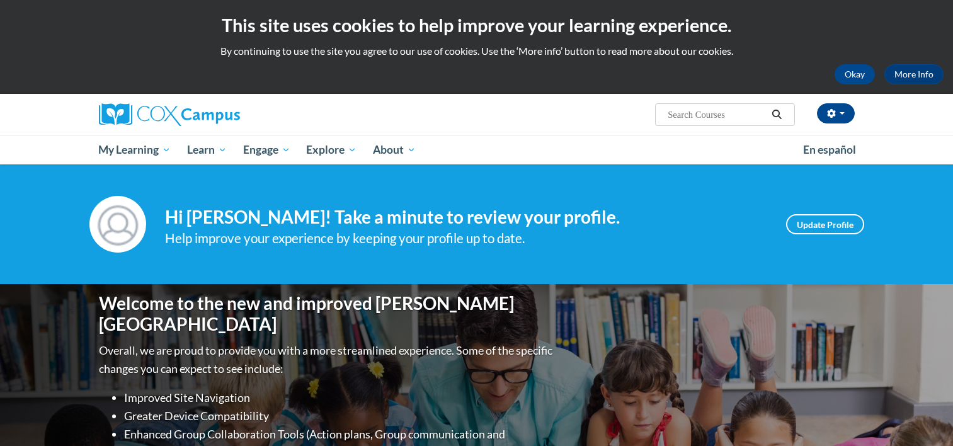  I want to click on a: Update Profile, so click(825, 224).